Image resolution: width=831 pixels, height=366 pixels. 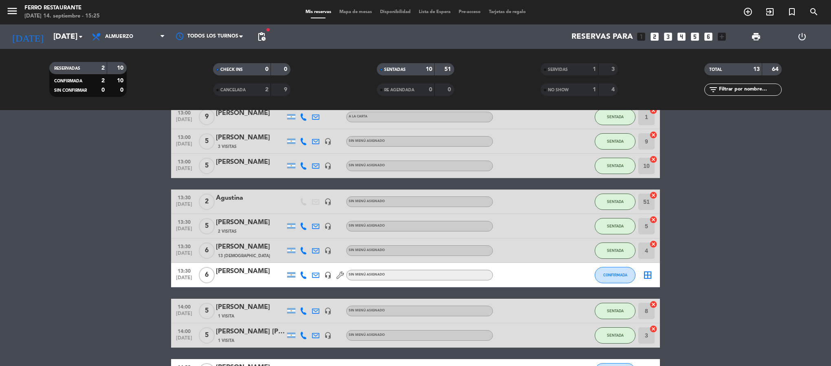 I want to click on span: print, so click(x=756, y=37).